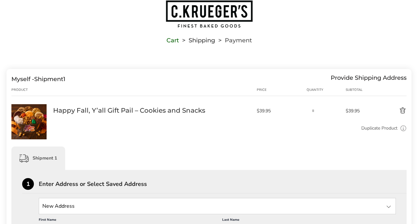  I want to click on input: State, so click(217, 206).